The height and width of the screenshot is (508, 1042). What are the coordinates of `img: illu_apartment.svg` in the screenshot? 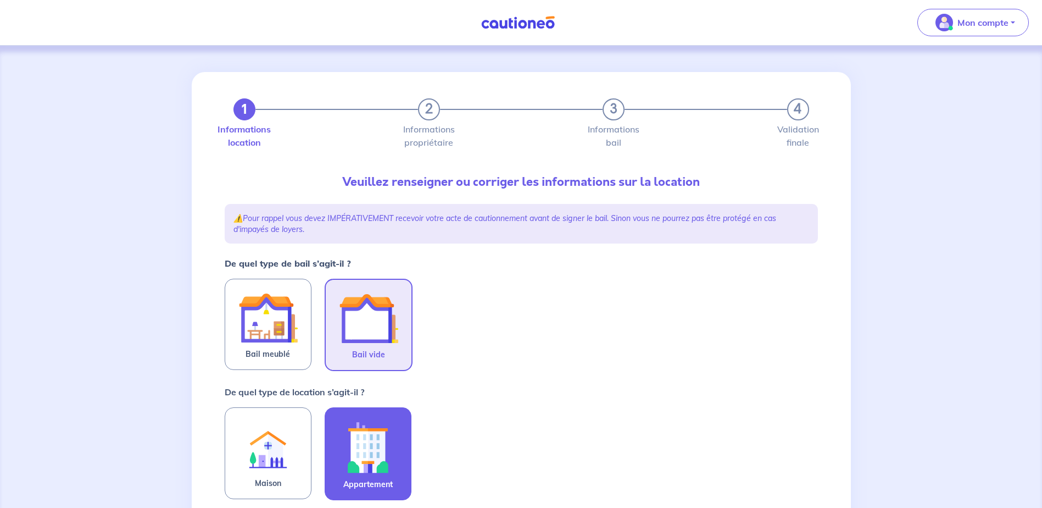 It's located at (368, 447).